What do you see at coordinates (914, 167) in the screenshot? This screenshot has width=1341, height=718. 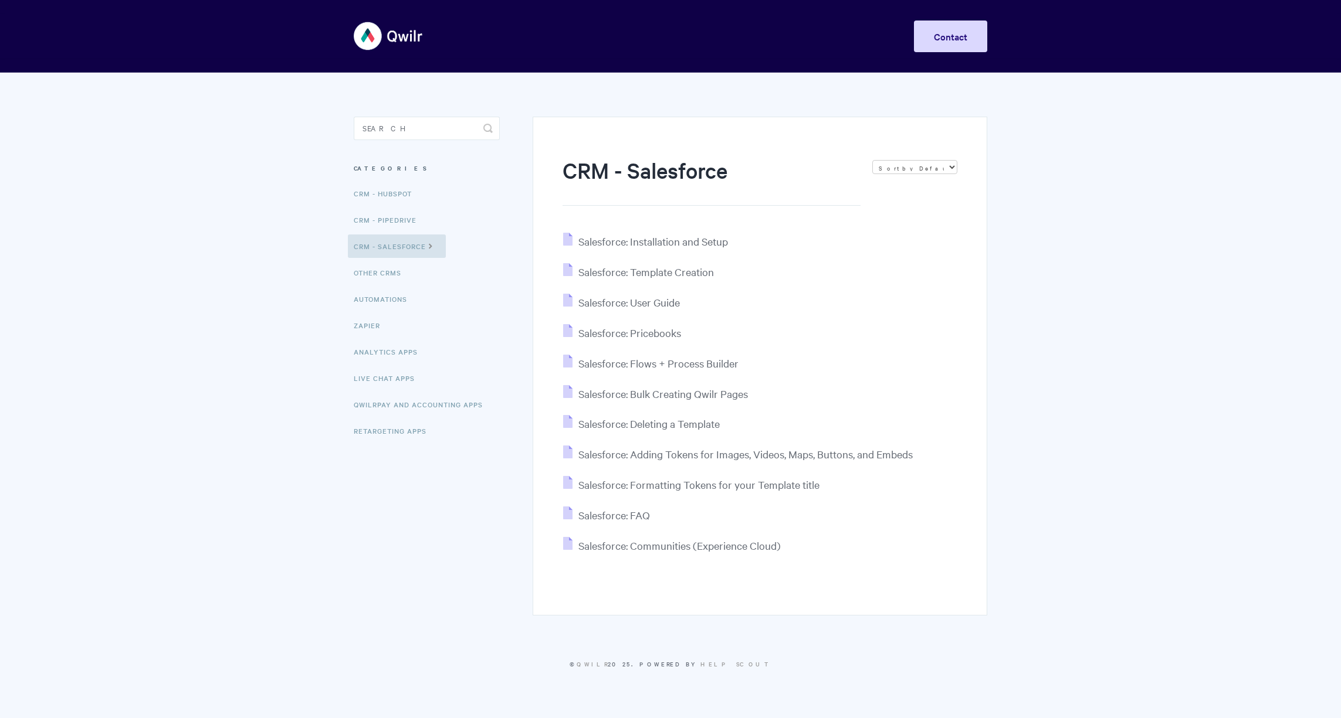 I see `select: Page reloads on selection` at bounding box center [914, 167].